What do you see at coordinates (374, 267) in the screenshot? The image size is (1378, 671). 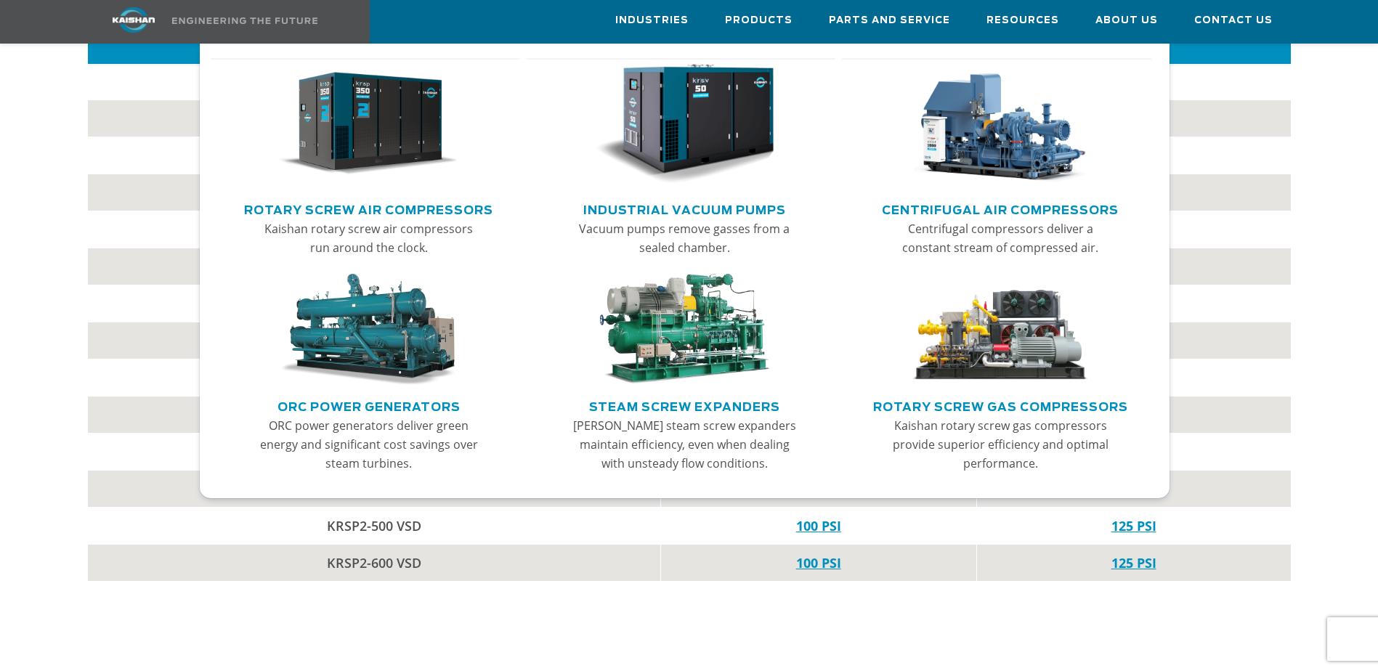 I see `td: KRSP2-150 VSD` at bounding box center [374, 267].